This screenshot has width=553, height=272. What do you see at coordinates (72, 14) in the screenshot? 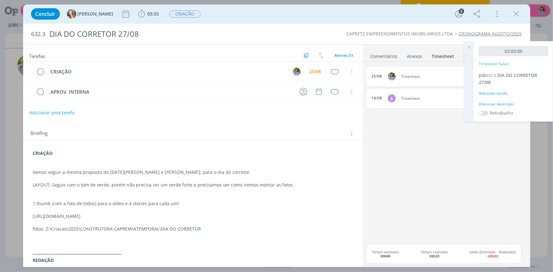
I see `img: G` at bounding box center [72, 14].